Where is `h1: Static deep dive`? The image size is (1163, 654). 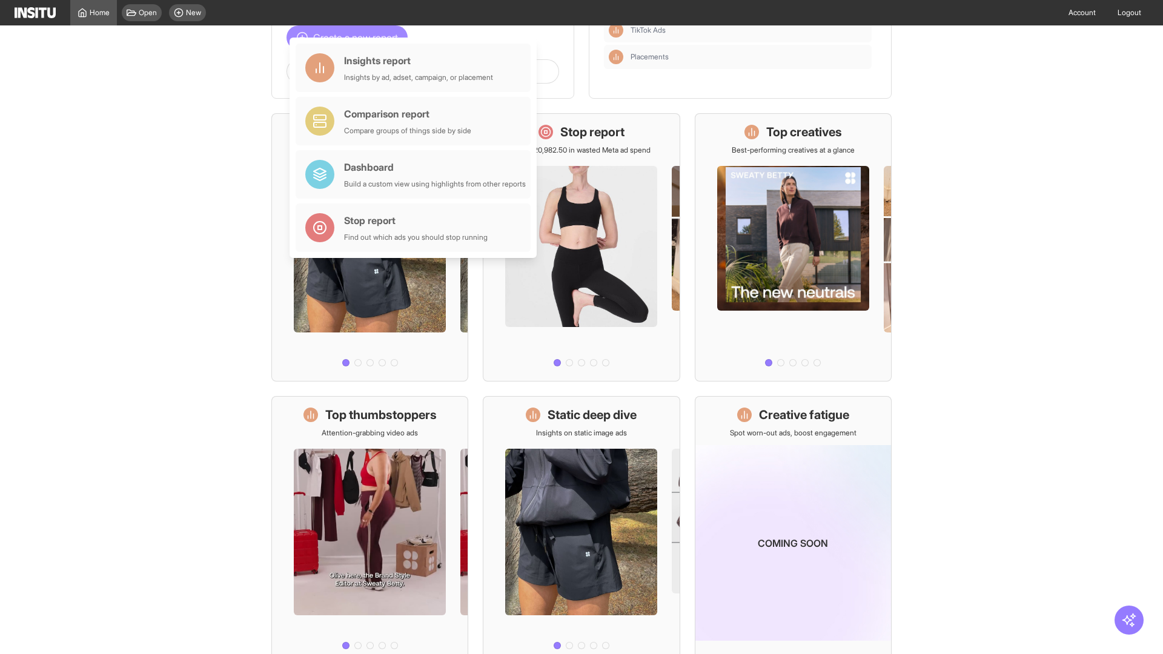
h1: Static deep dive is located at coordinates (592, 415).